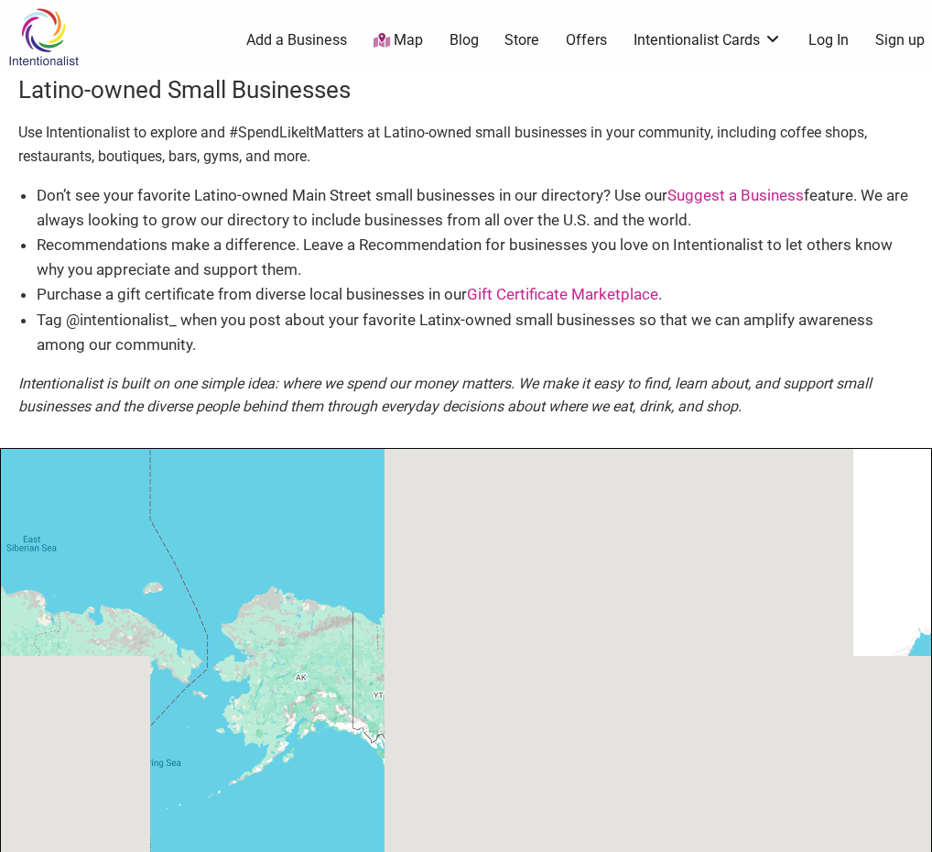 This screenshot has height=852, width=932. Describe the element at coordinates (522, 40) in the screenshot. I see `a: Store` at that location.